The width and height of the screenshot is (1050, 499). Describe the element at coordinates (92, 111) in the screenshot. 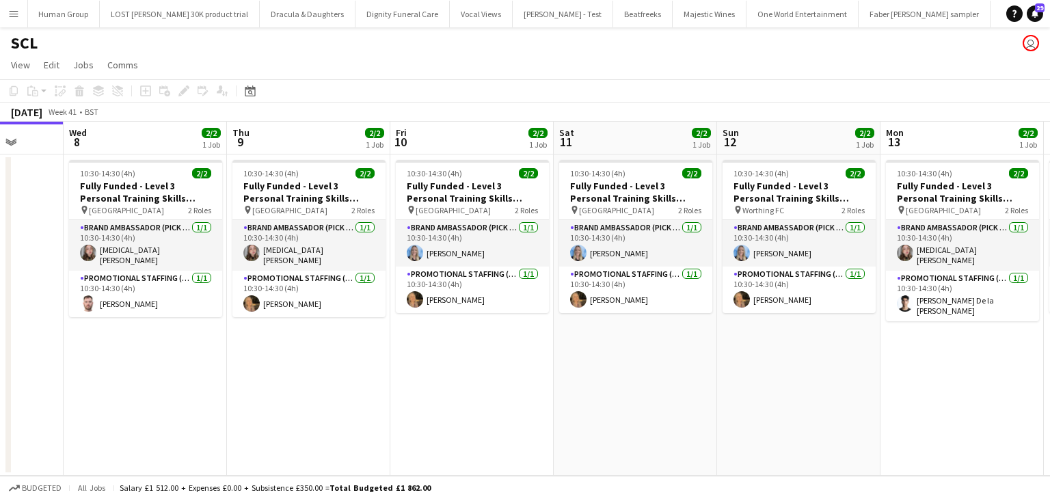

I see `div: BST` at that location.